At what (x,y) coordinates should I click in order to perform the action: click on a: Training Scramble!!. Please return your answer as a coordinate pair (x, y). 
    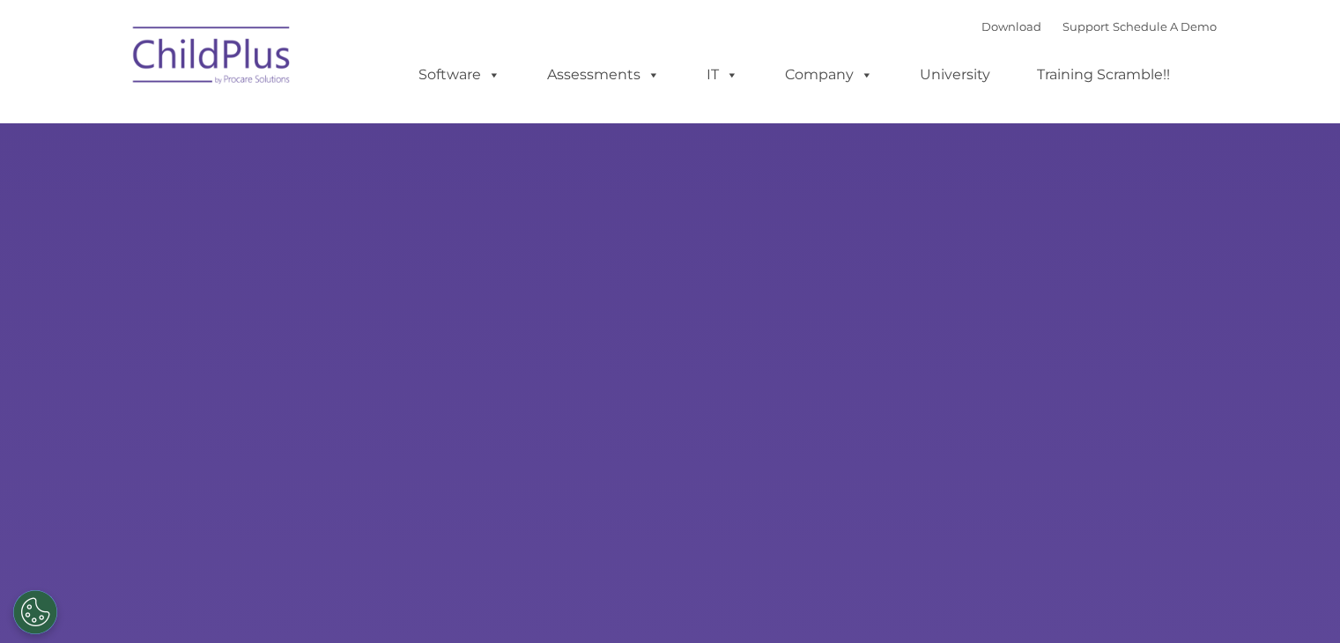
    Looking at the image, I should click on (1103, 75).